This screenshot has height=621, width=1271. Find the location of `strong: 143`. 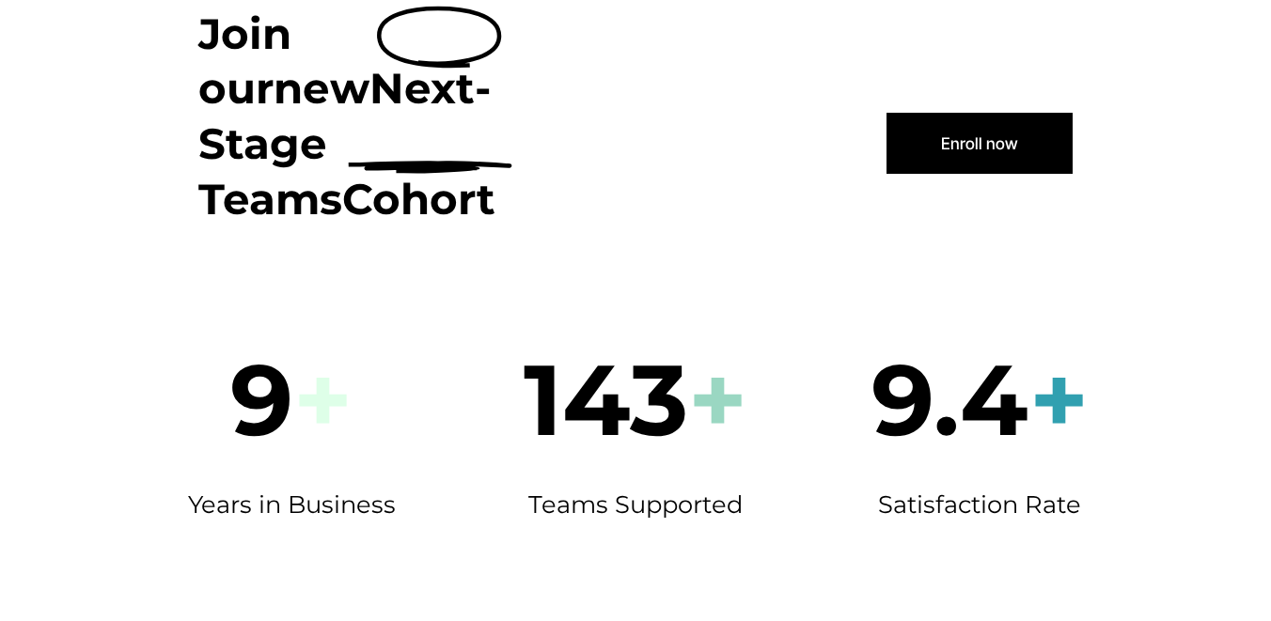

strong: 143 is located at coordinates (605, 400).